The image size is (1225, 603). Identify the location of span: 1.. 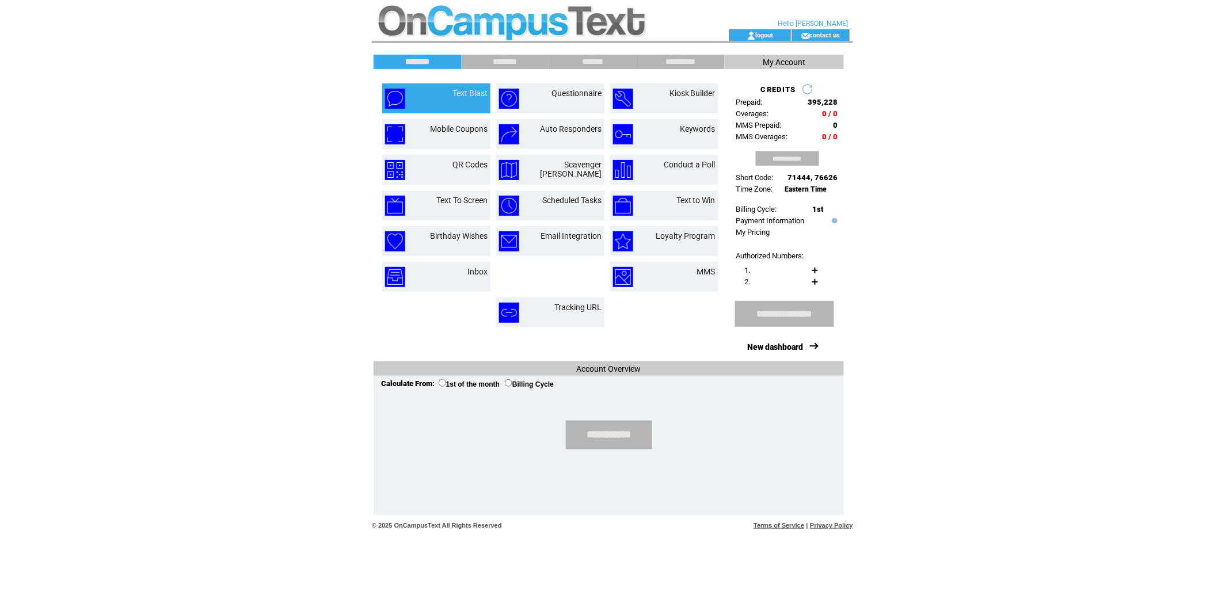
(748, 270).